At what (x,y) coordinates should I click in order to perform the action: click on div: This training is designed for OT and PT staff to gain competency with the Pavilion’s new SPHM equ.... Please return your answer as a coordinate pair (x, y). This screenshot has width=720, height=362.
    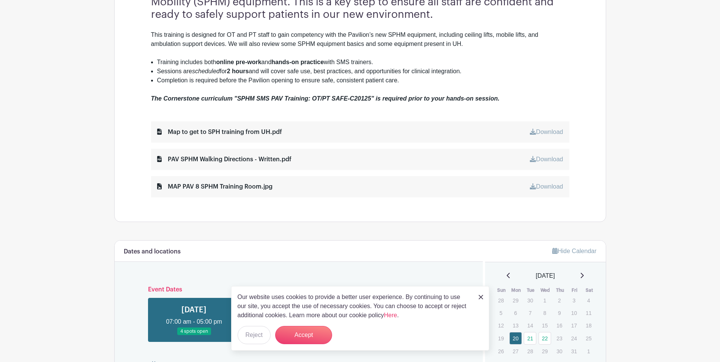
    Looking at the image, I should click on (360, 44).